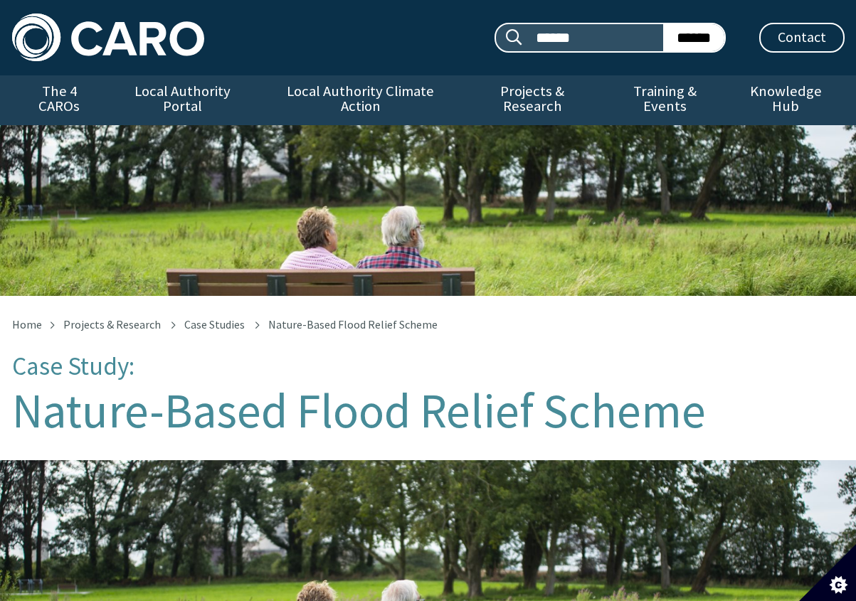  I want to click on a: Local Authority Climate Action, so click(360, 100).